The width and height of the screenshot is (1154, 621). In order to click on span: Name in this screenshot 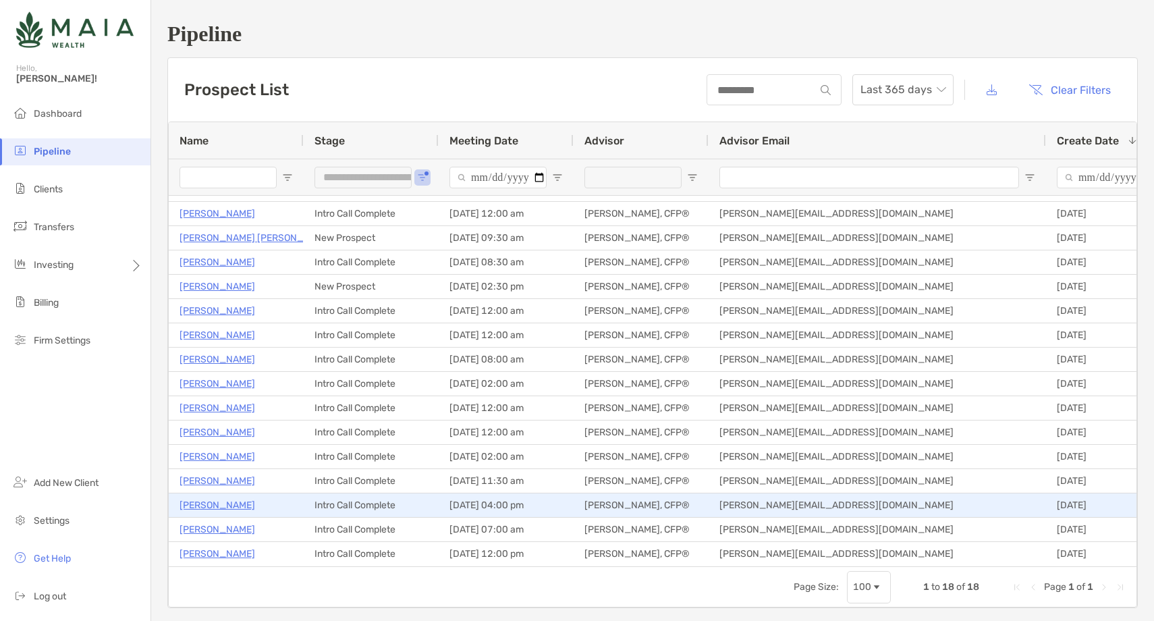, I will do `click(194, 140)`.